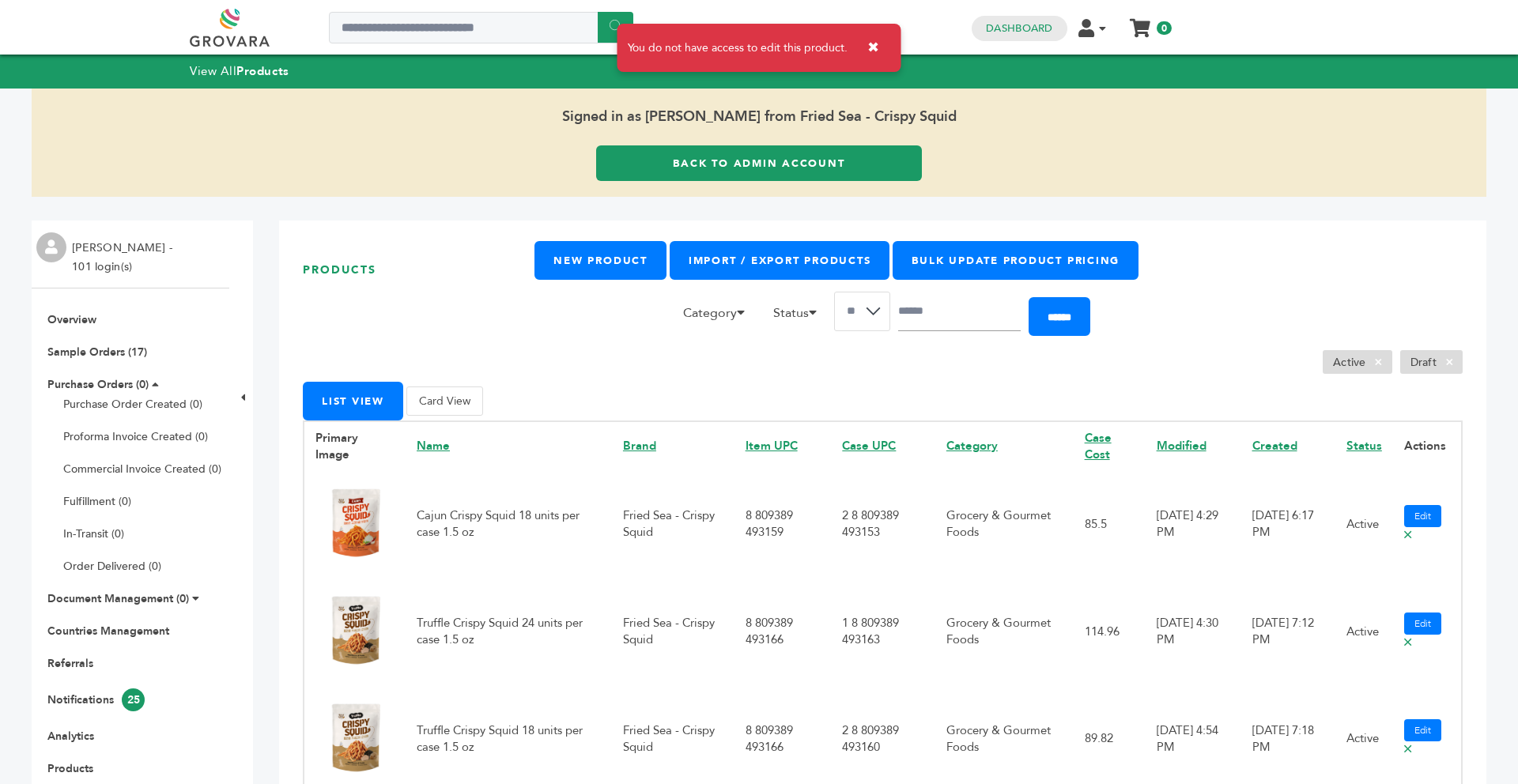  I want to click on td: Cajun Crispy Squid 18 units per case 1.5 oz, so click(508, 524).